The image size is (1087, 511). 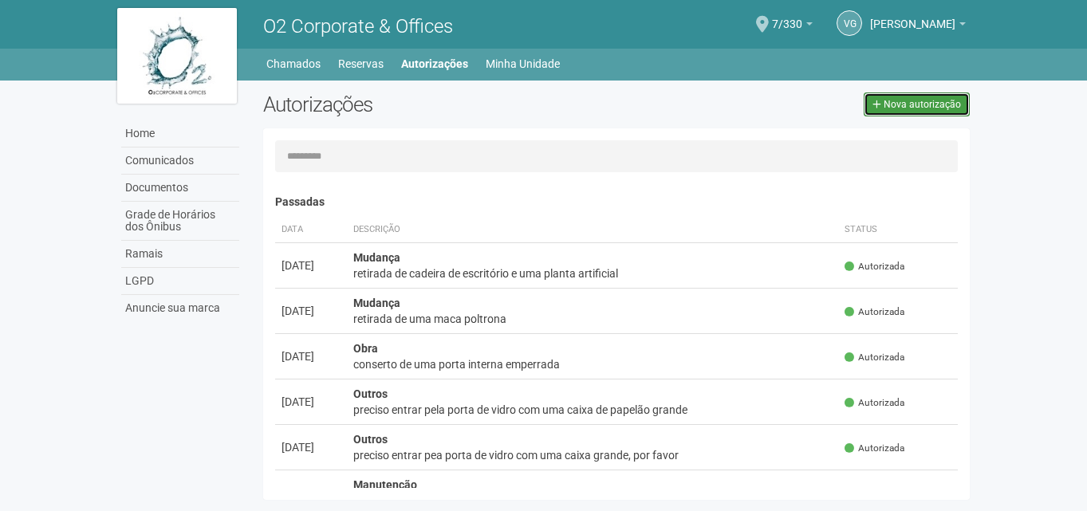 I want to click on strong: Obra, so click(x=365, y=349).